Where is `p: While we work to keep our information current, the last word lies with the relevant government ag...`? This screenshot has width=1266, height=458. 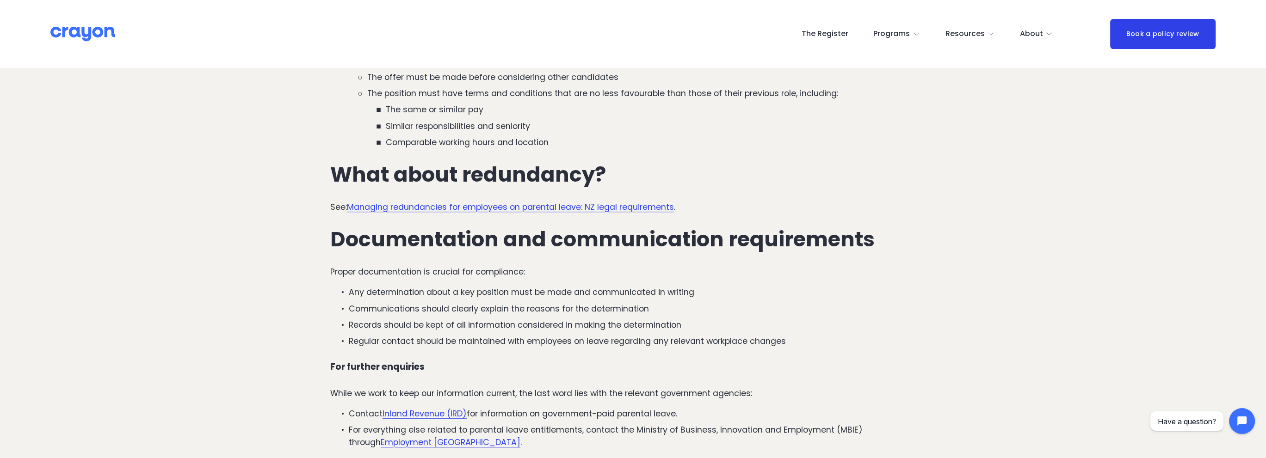 p: While we work to keep our information current, the last word lies with the relevant government ag... is located at coordinates (633, 394).